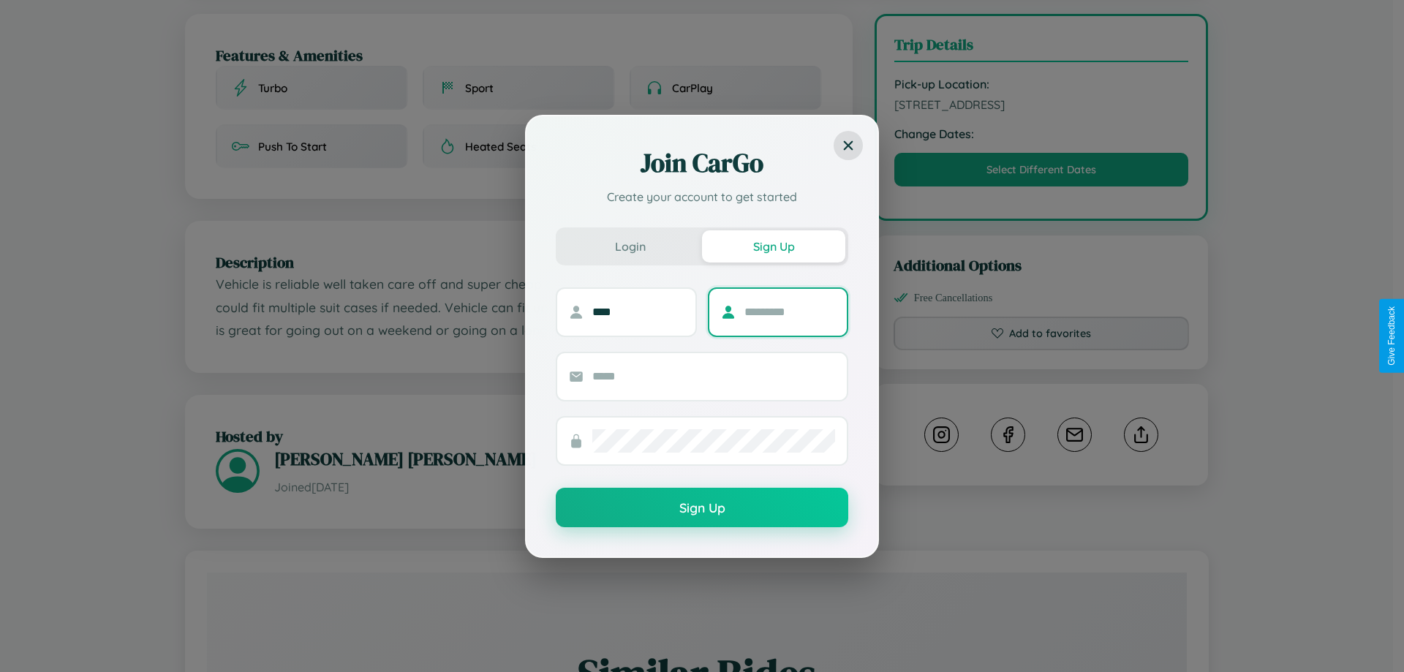  I want to click on h2: Join CarGo, so click(702, 163).